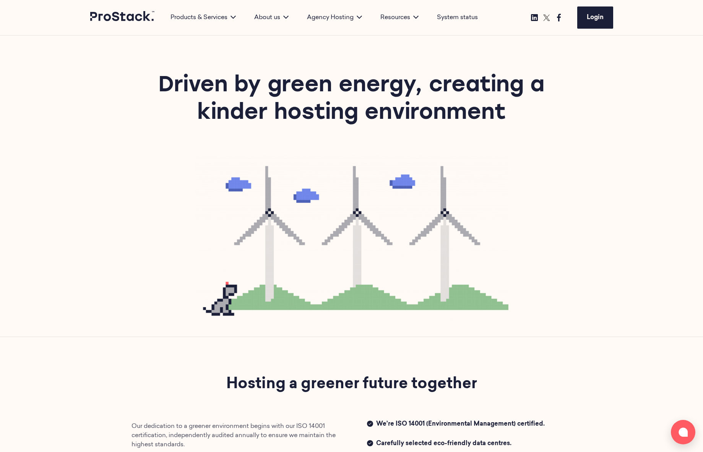 The height and width of the screenshot is (452, 703). I want to click on h1: Driven by green energy, creating a kinder hosting environment, so click(351, 100).